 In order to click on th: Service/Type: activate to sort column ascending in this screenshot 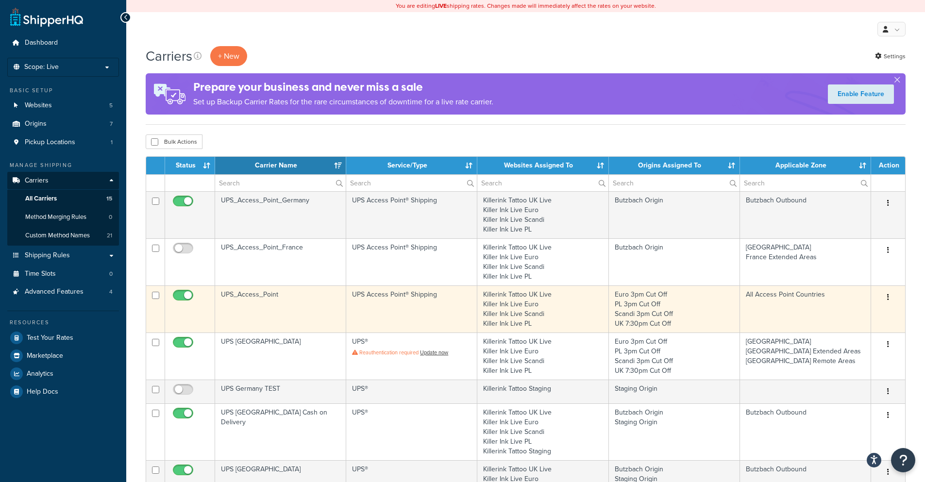, I will do `click(412, 166)`.